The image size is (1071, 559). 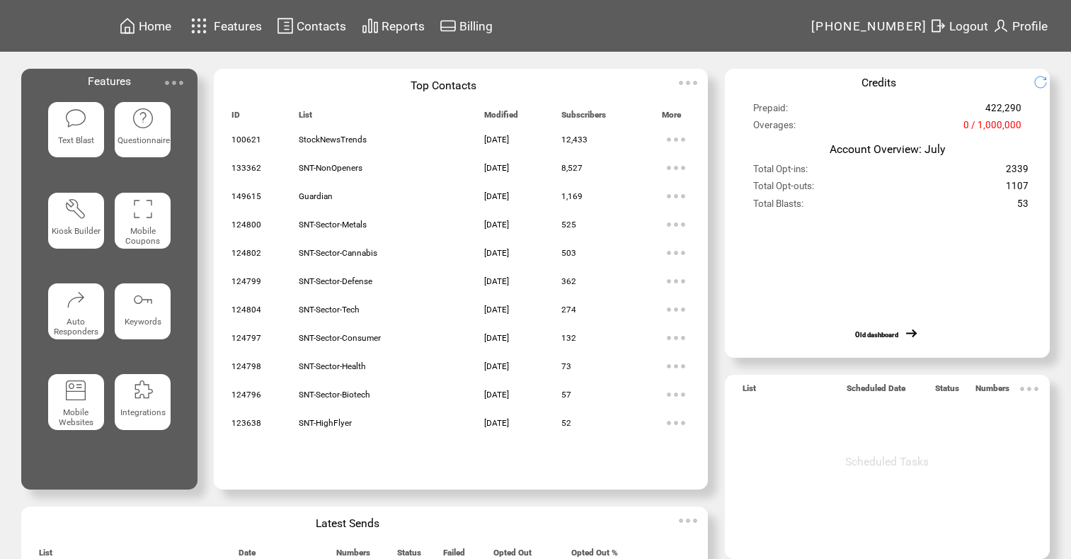 I want to click on span: Mobile Websites, so click(x=76, y=417).